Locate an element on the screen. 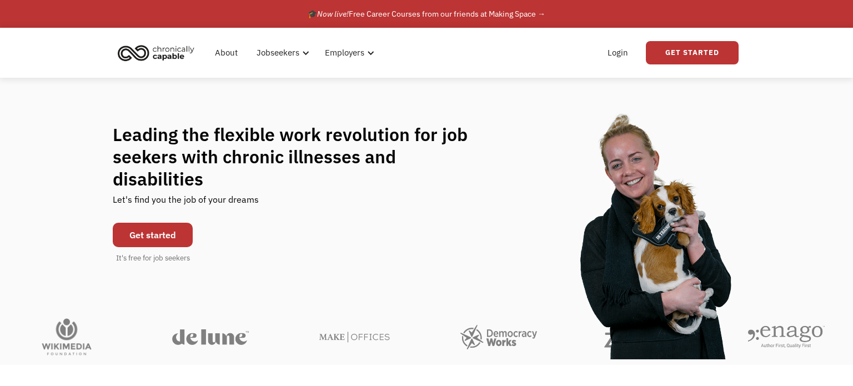 This screenshot has height=386, width=853. a: About is located at coordinates (226, 53).